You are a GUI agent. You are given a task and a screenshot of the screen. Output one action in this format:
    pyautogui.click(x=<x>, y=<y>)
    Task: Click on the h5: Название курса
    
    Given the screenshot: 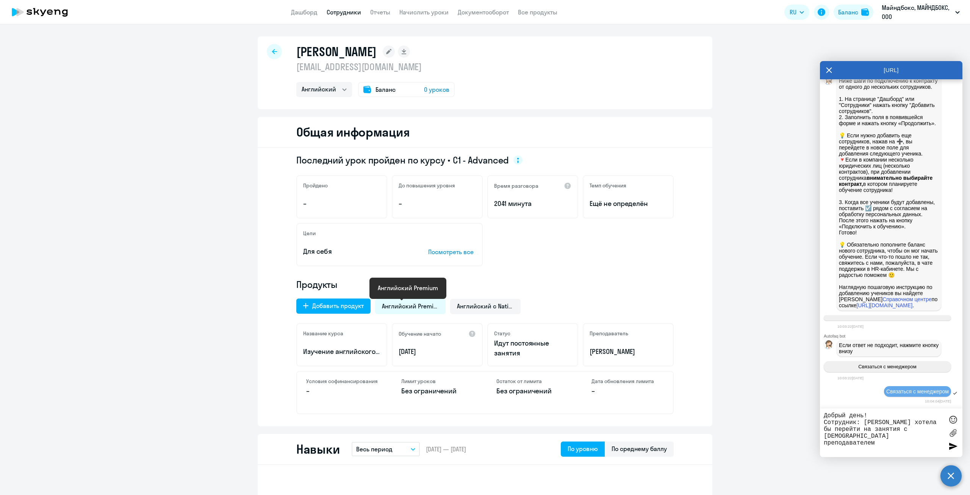 What is the action you would take?
    pyautogui.click(x=323, y=333)
    